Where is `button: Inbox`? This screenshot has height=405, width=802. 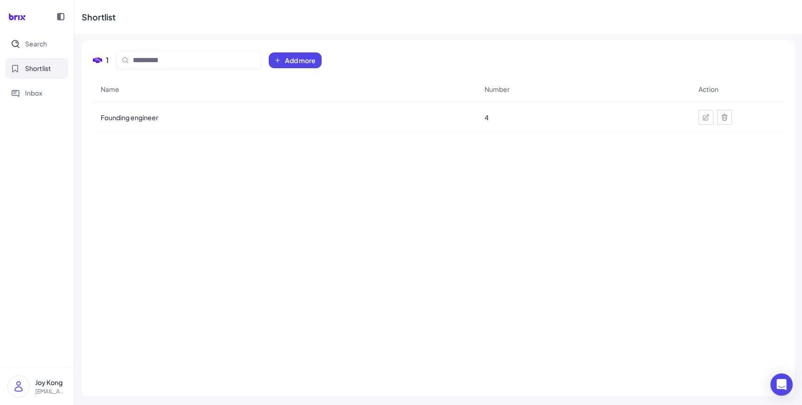 button: Inbox is located at coordinates (37, 93).